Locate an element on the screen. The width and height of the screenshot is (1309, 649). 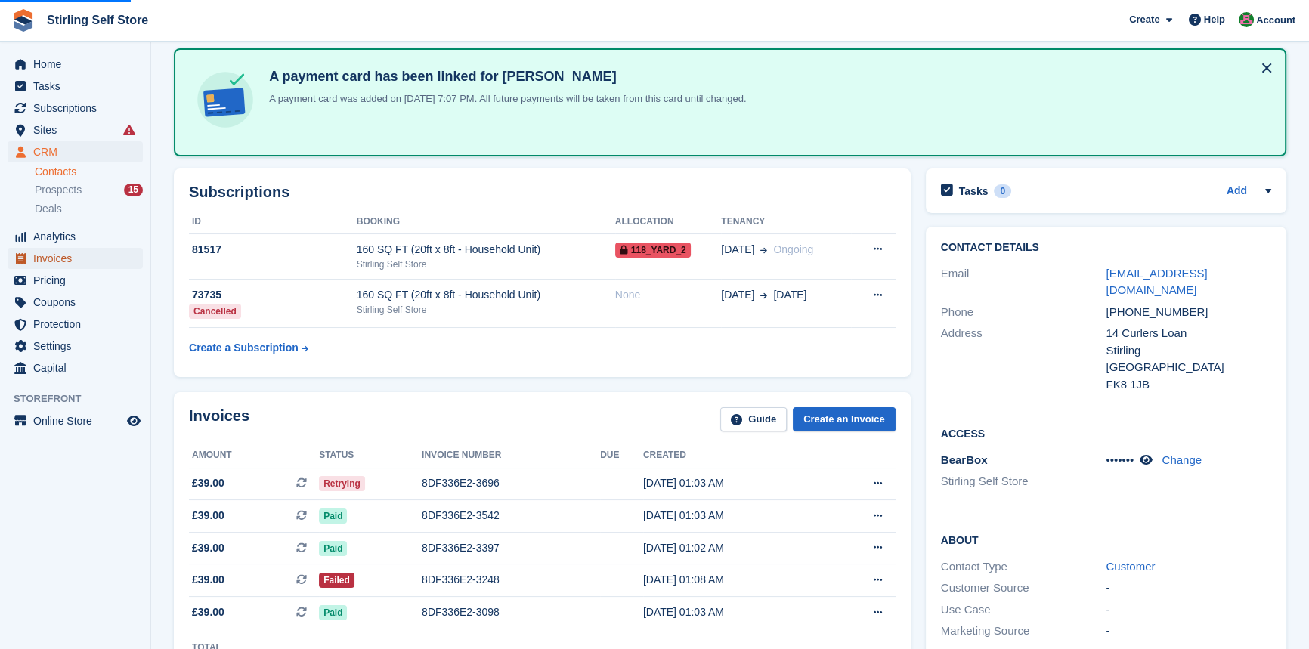
a: Guide is located at coordinates (753, 419).